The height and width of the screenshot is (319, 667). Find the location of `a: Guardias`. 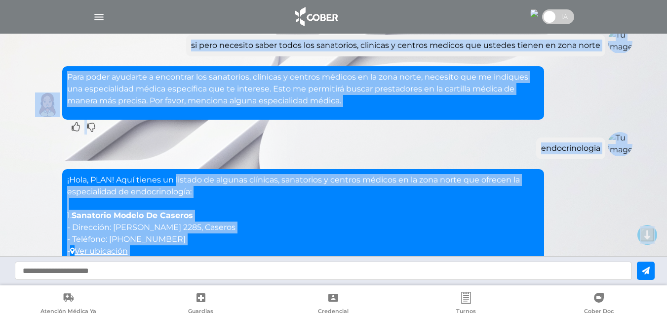

a: Guardias is located at coordinates (201, 304).